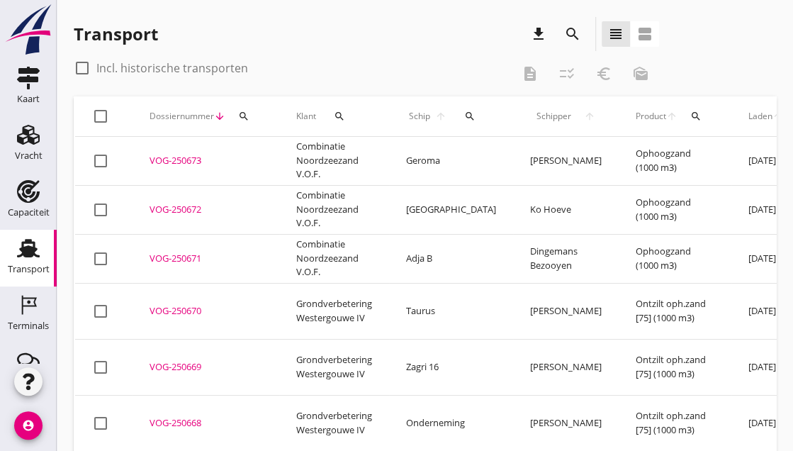  Describe the element at coordinates (419, 116) in the screenshot. I see `span: Schip` at that location.